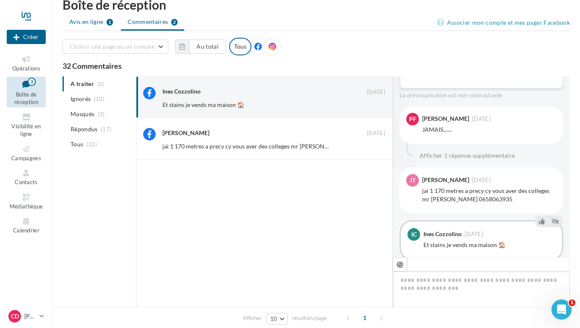 This screenshot has width=580, height=328. Describe the element at coordinates (26, 225) in the screenshot. I see `a: Calendrier` at that location.